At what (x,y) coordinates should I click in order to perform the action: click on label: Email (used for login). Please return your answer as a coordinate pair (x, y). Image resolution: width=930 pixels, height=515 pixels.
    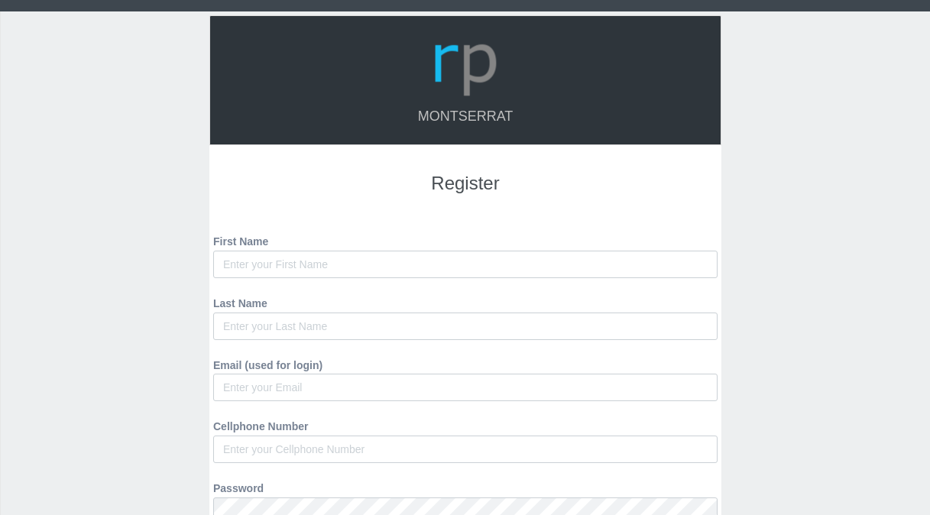
    Looking at the image, I should click on (267, 363).